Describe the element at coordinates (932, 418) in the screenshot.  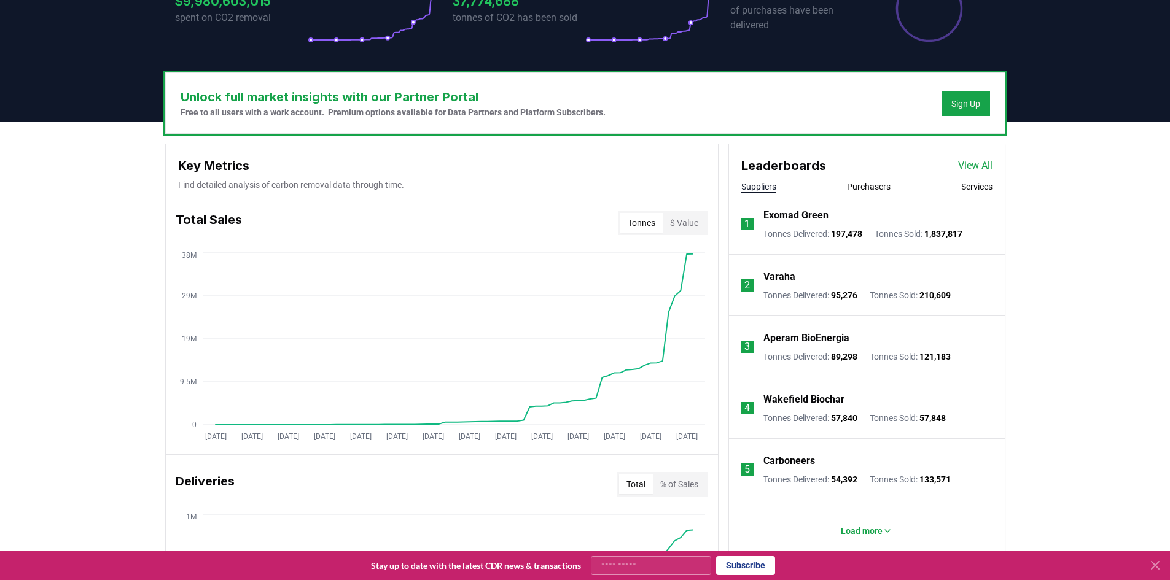
I see `span: 57,848` at that location.